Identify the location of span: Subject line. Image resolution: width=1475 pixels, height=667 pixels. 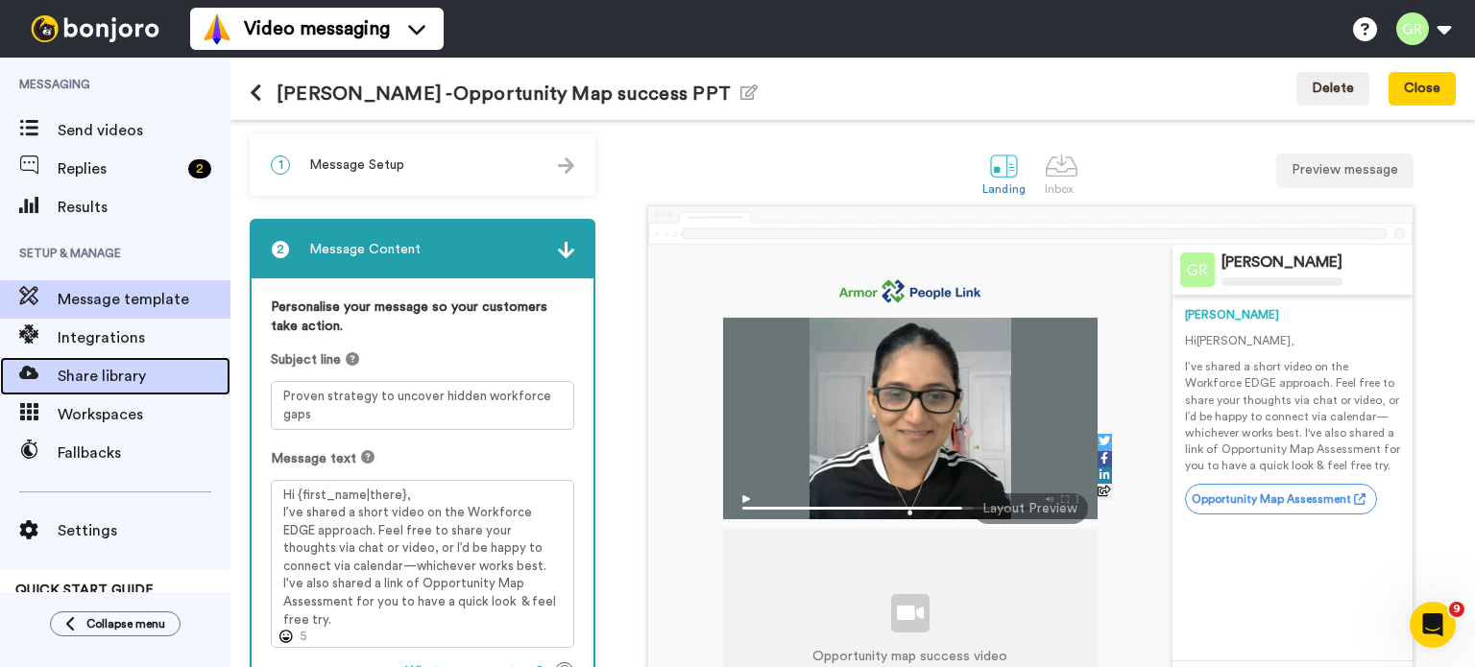
(305, 360).